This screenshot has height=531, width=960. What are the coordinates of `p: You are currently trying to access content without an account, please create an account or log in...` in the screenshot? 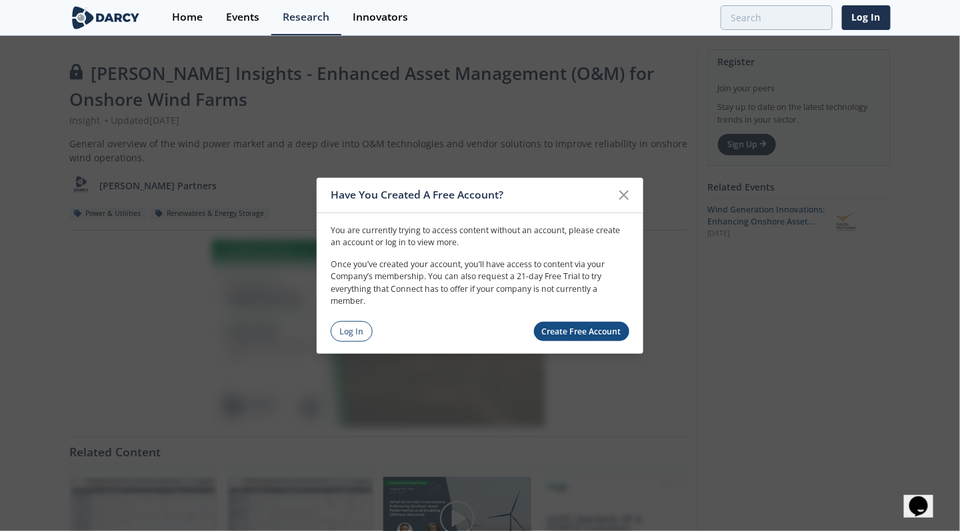 It's located at (480, 237).